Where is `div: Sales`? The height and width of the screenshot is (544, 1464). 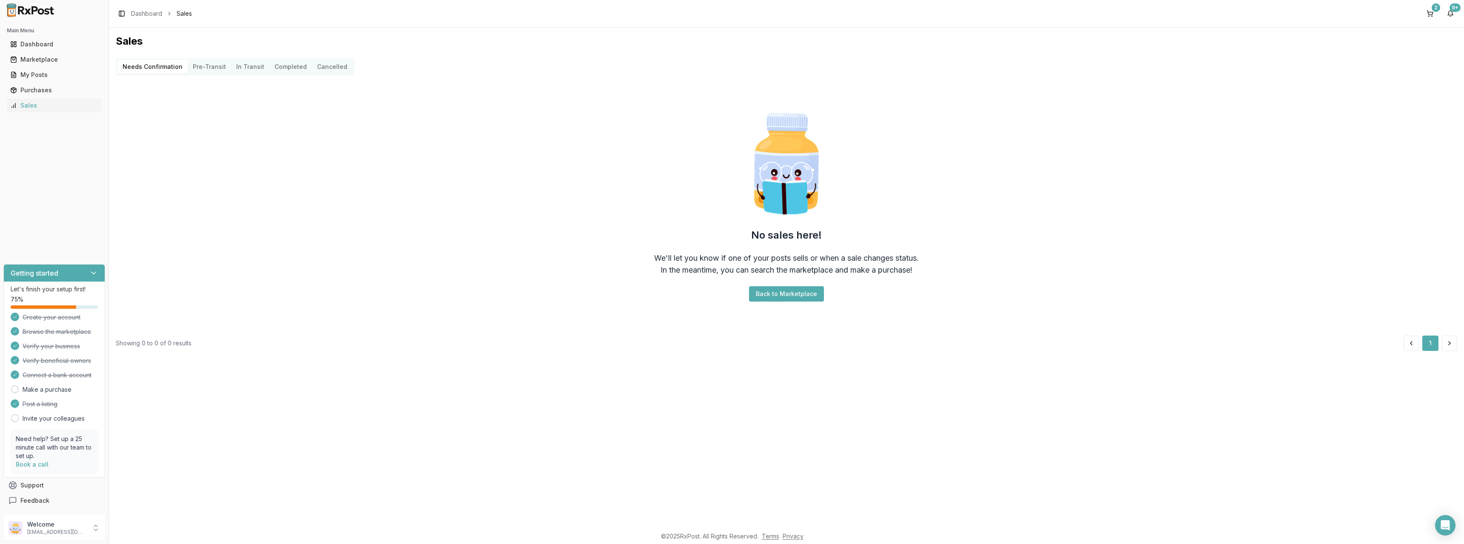 div: Sales is located at coordinates (54, 106).